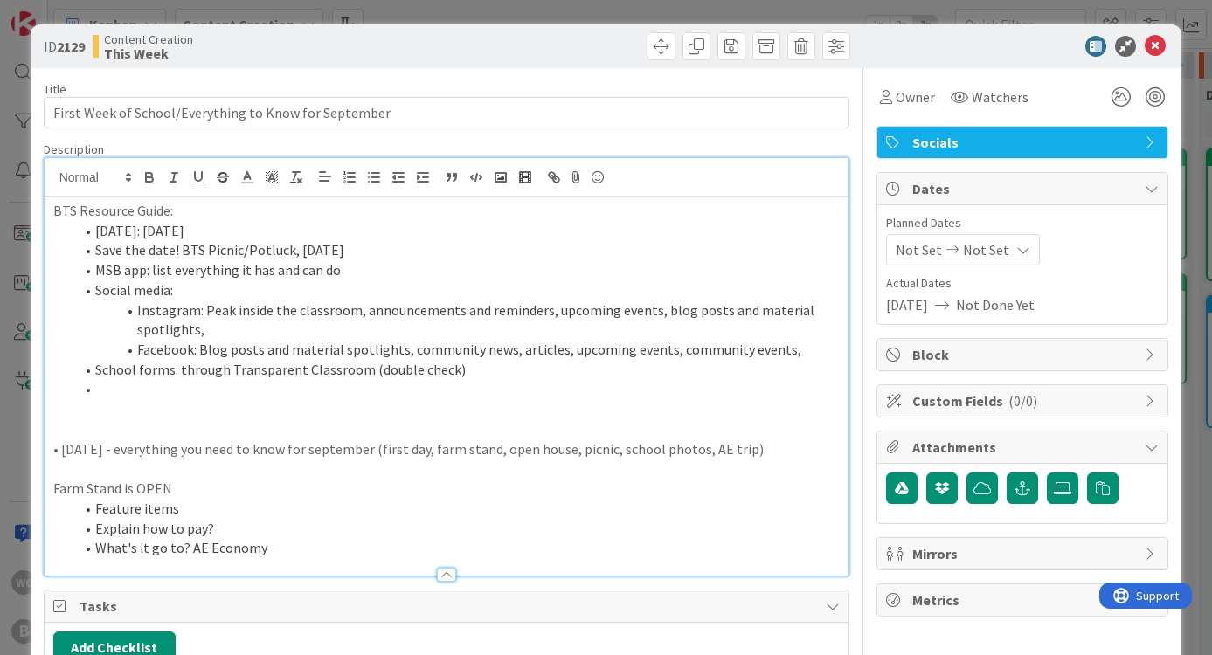 The width and height of the screenshot is (1212, 655). Describe the element at coordinates (149, 53) in the screenshot. I see `b: This Week` at that location.